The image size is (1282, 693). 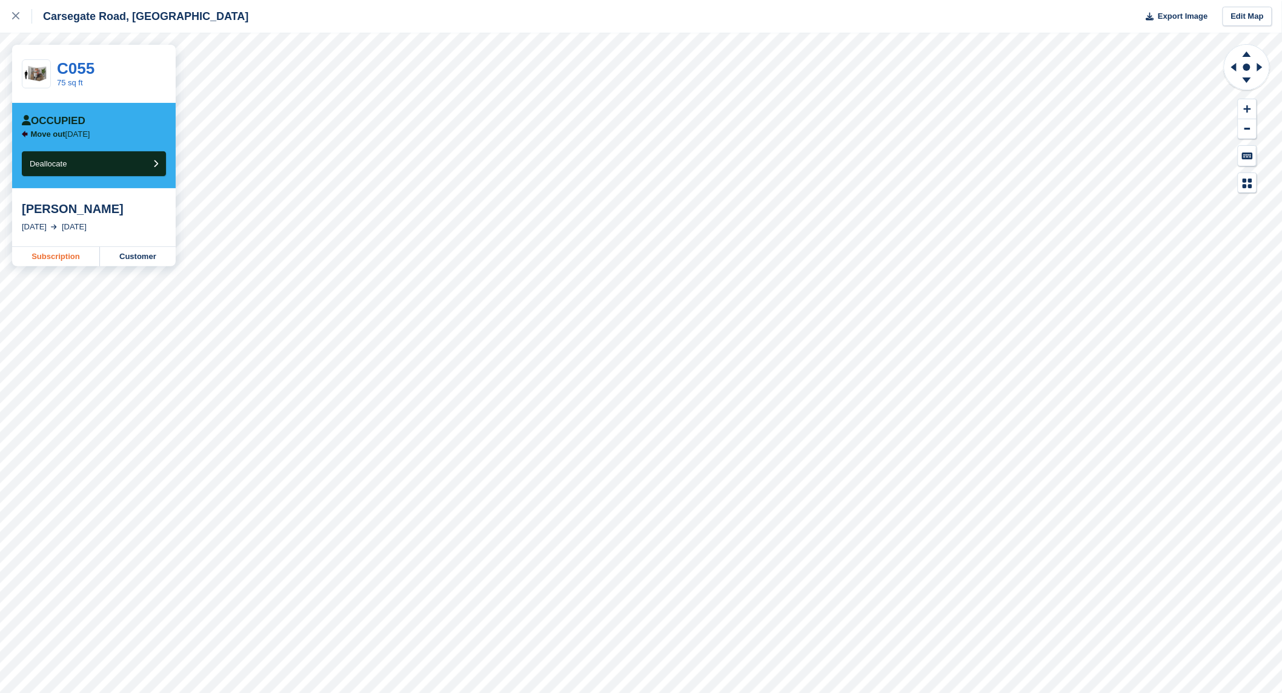 What do you see at coordinates (1247, 16) in the screenshot?
I see `a: Edit Map` at bounding box center [1247, 16].